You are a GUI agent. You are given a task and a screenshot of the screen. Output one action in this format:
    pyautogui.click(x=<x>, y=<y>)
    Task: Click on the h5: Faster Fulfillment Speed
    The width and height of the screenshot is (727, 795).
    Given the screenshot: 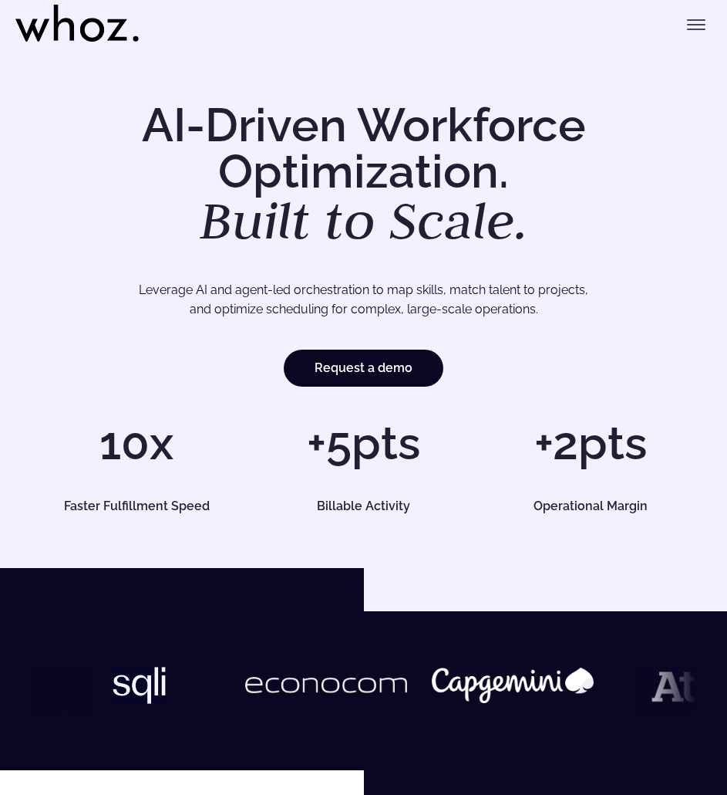 What is the action you would take?
    pyautogui.click(x=137, y=506)
    